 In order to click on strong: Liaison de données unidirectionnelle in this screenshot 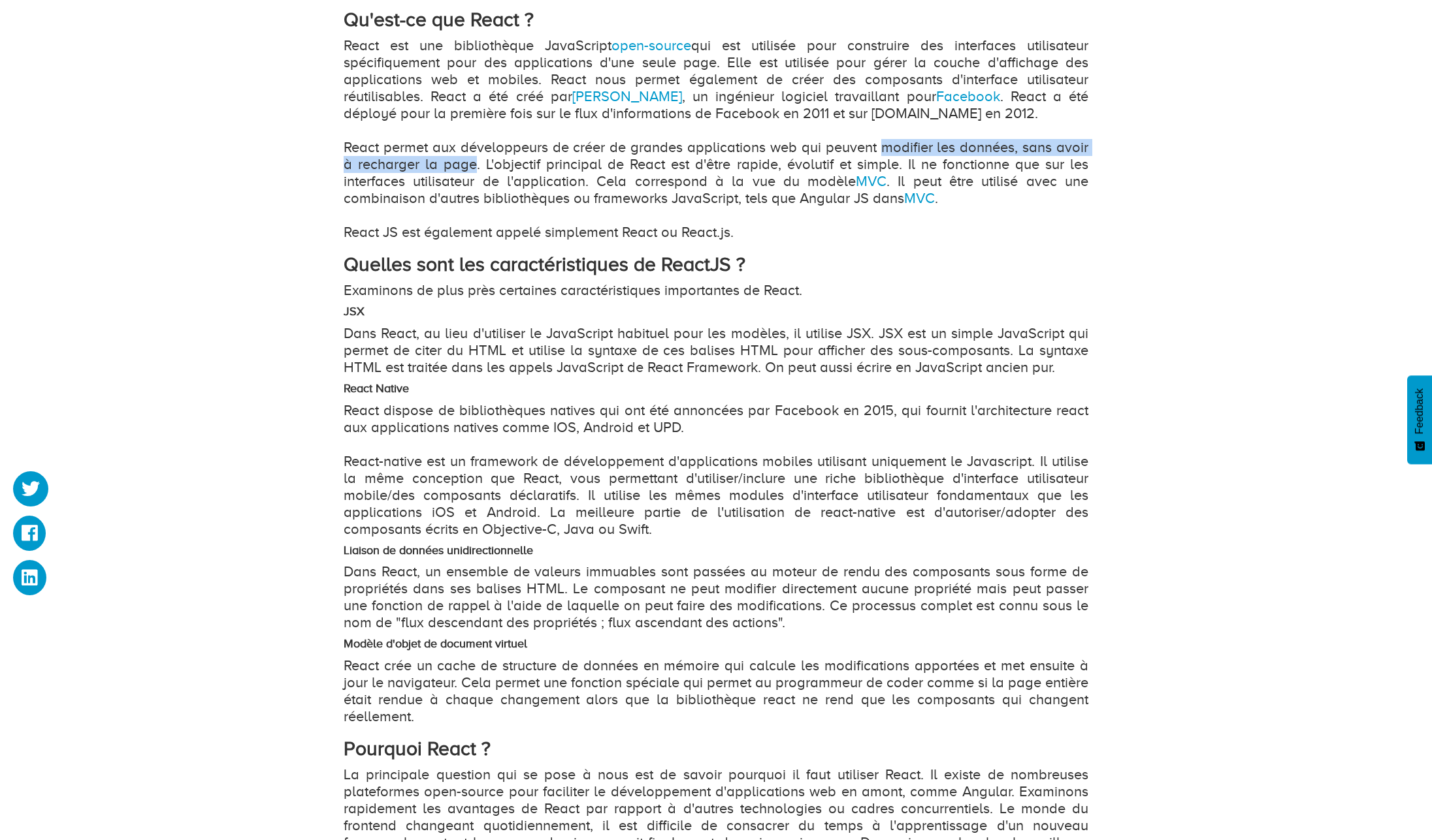, I will do `click(438, 550)`.